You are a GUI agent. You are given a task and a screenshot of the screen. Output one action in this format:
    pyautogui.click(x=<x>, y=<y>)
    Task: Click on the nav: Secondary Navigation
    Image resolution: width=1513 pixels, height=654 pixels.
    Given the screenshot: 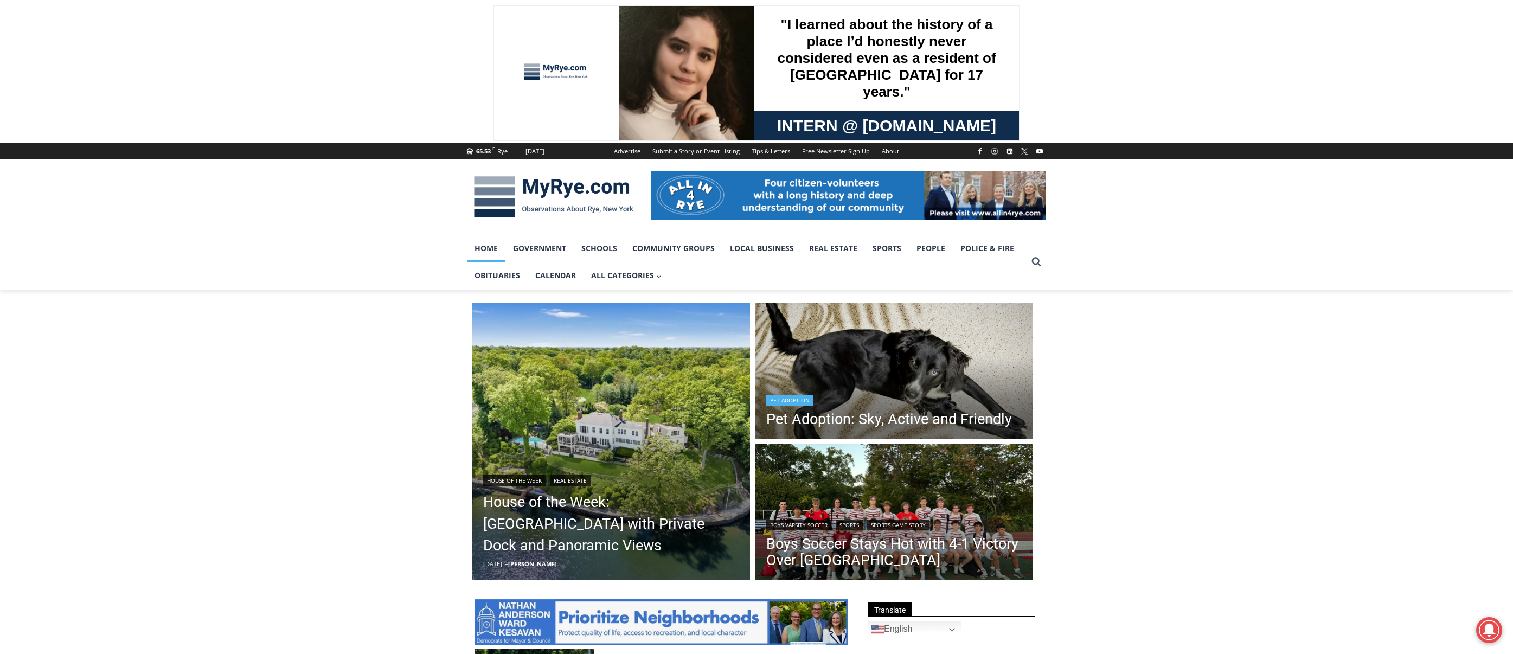 What is the action you would take?
    pyautogui.click(x=757, y=151)
    